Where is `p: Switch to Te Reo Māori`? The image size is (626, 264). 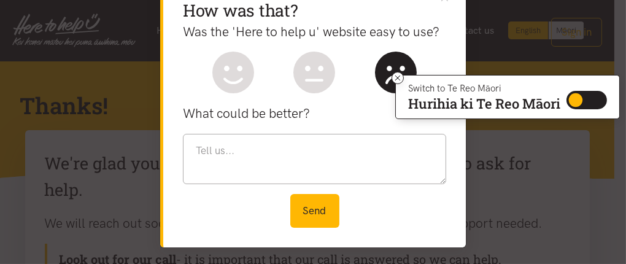
p: Switch to Te Reo Māori is located at coordinates (484, 88).